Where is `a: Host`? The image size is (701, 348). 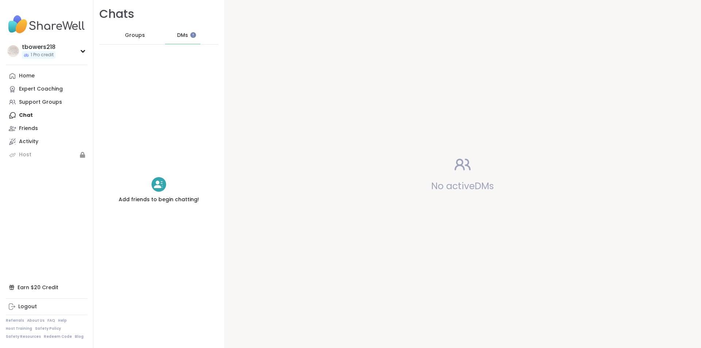 a: Host is located at coordinates (46, 155).